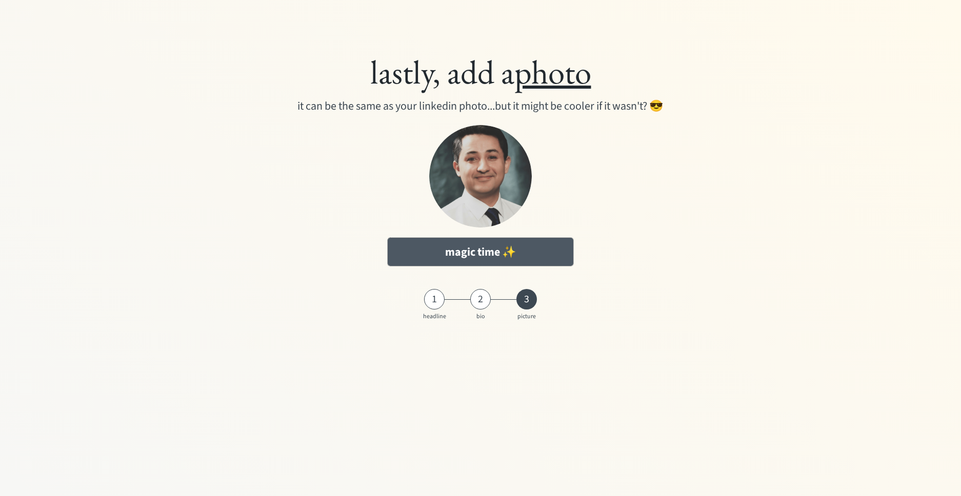 This screenshot has height=496, width=961. Describe the element at coordinates (480, 299) in the screenshot. I see `div: 2` at that location.